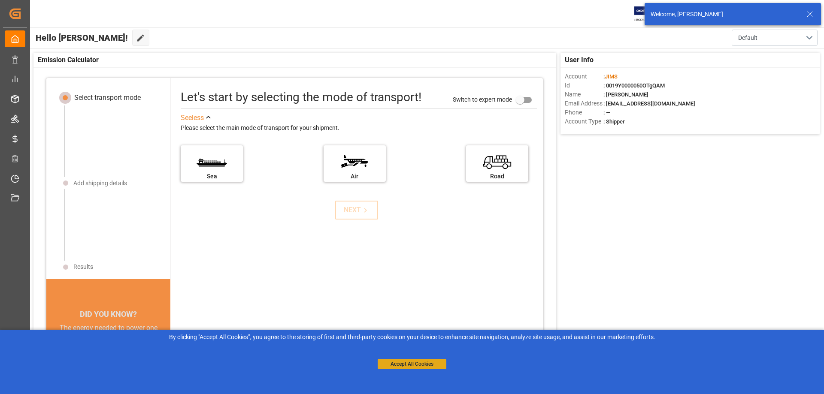 The height and width of the screenshot is (394, 824). I want to click on div: NEXT, so click(357, 210).